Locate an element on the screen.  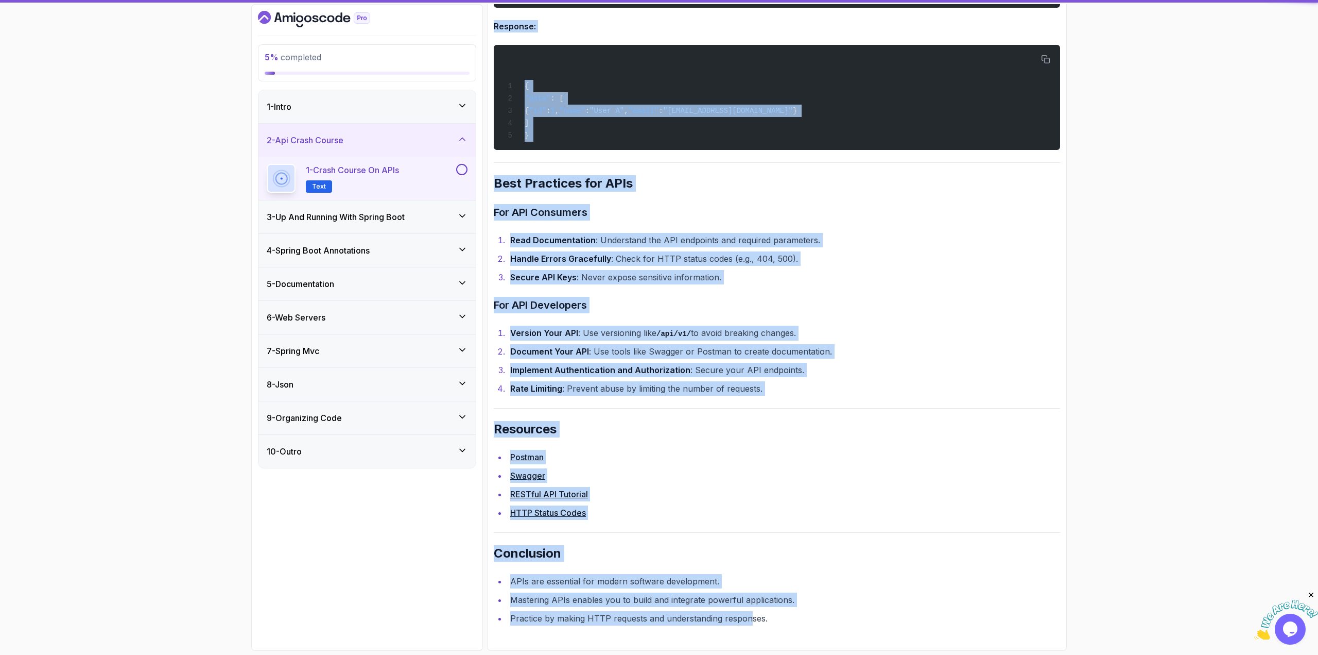
strong: Rate Limiting is located at coordinates (536, 388).